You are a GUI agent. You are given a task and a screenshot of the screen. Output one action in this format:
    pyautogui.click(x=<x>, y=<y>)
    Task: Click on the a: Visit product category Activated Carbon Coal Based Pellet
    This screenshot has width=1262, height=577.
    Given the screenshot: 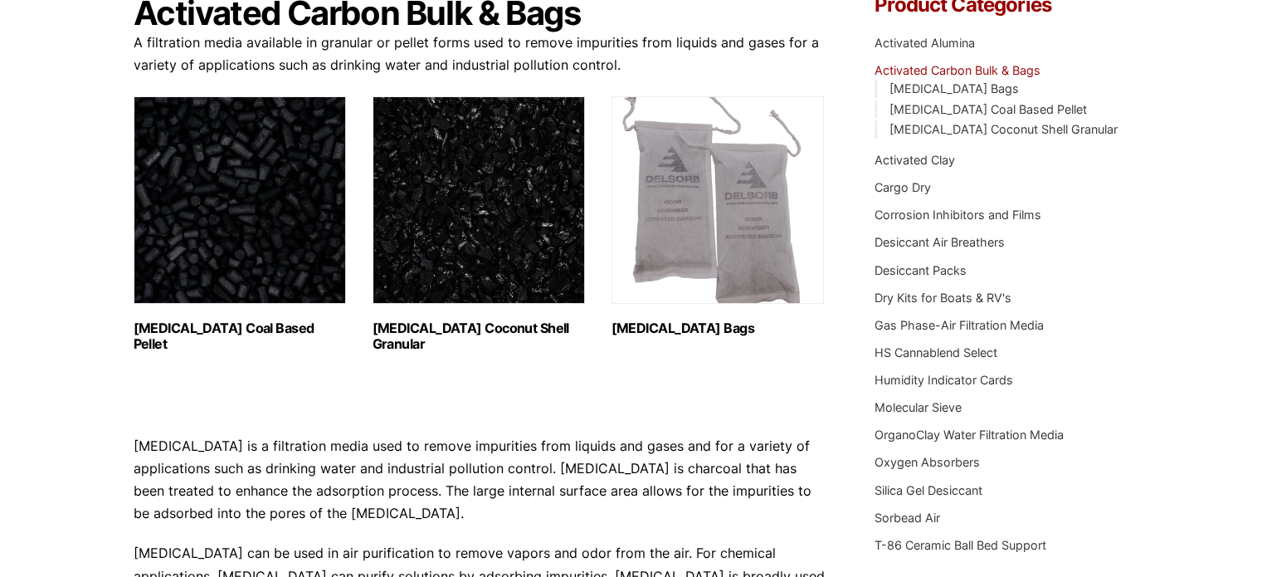 What is the action you would take?
    pyautogui.click(x=240, y=224)
    